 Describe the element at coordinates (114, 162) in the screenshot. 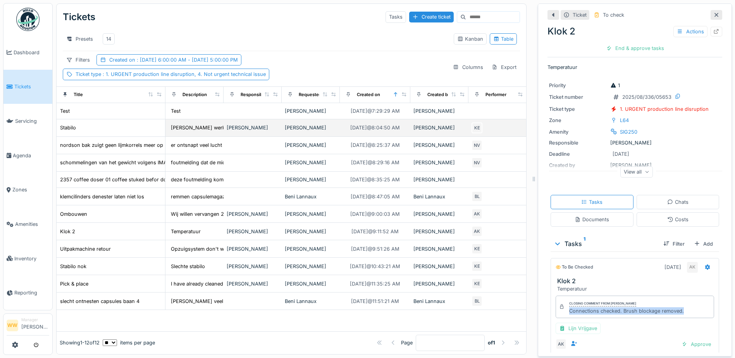

I see `div: schommelingen van het gewicht volgens IMA` at that location.